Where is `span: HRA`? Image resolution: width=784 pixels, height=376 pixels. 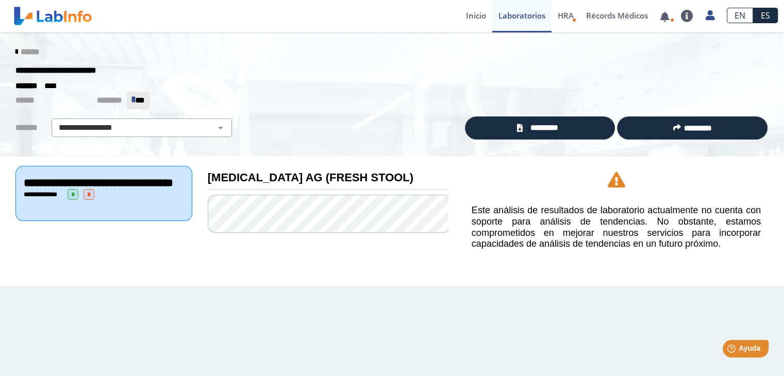
span: HRA is located at coordinates (565, 15).